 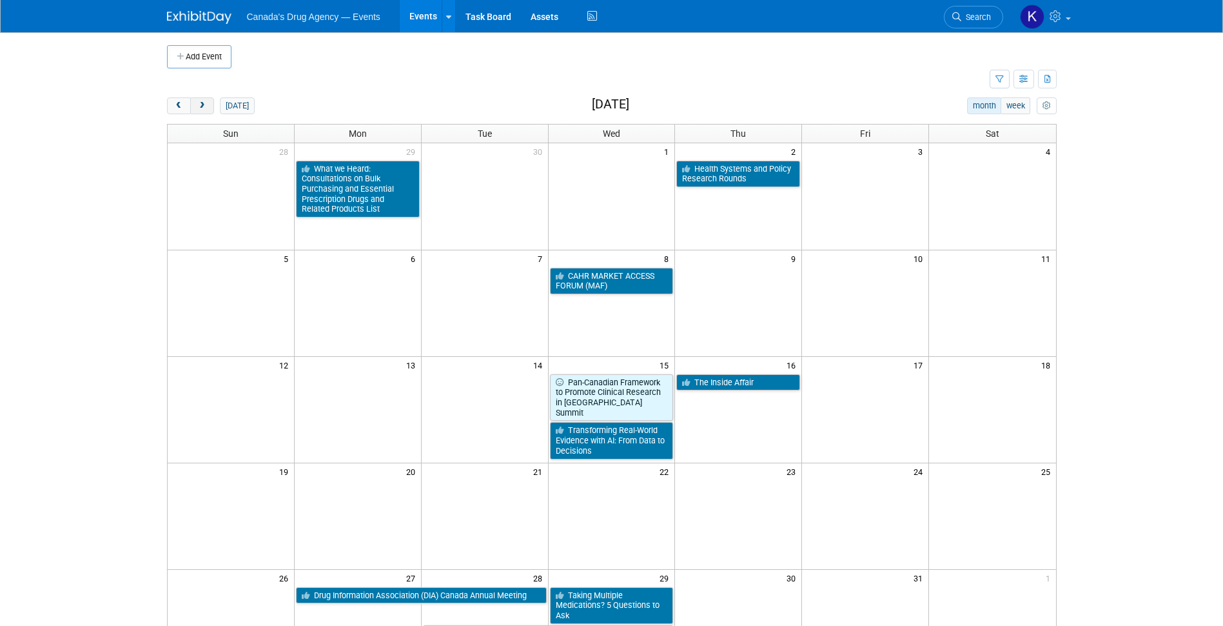 I want to click on span: 22, so click(x=666, y=471).